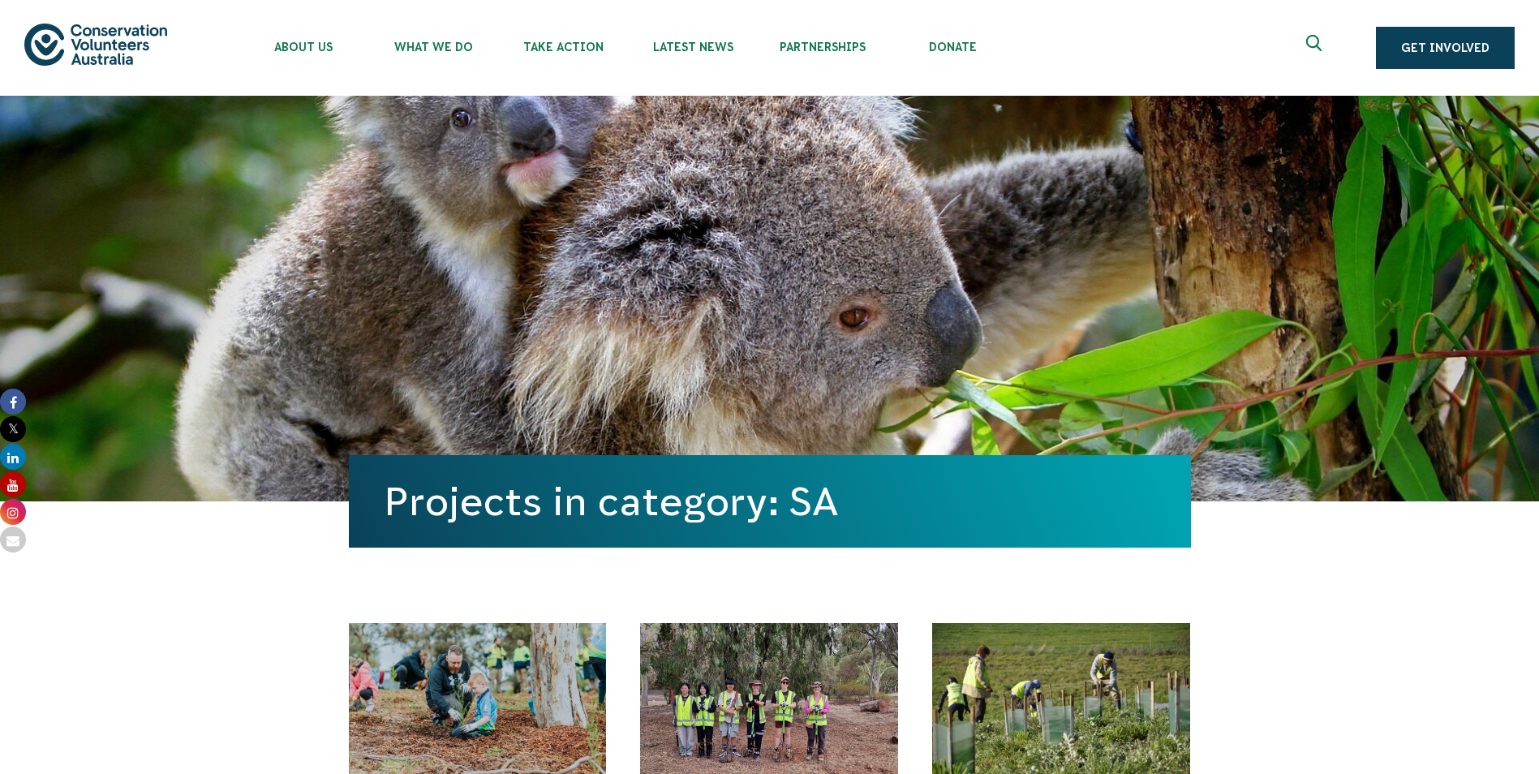  I want to click on a: Get Involved, so click(1445, 48).